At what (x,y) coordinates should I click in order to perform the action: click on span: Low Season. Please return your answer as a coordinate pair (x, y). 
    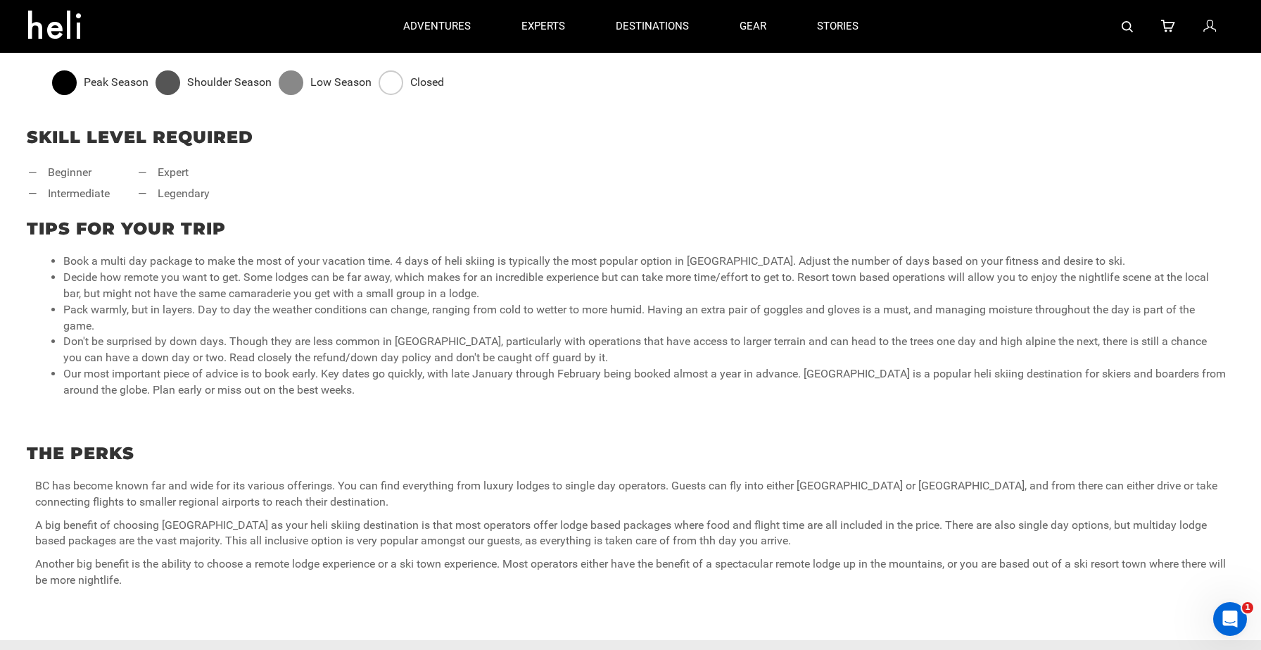
    Looking at the image, I should click on (341, 82).